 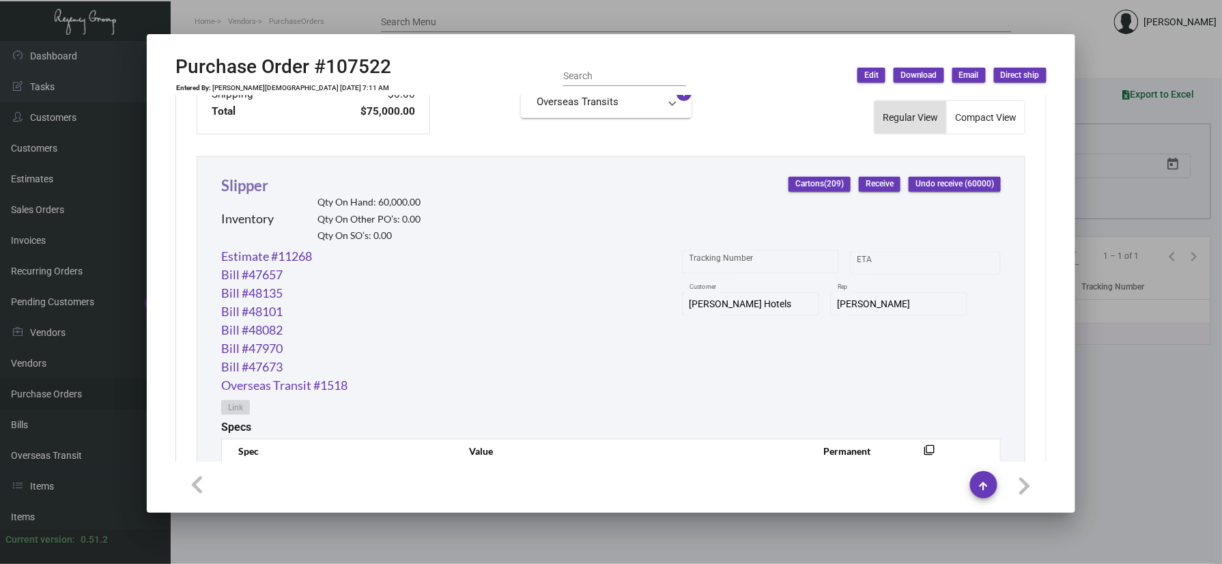 I want to click on th: Value, so click(x=632, y=451).